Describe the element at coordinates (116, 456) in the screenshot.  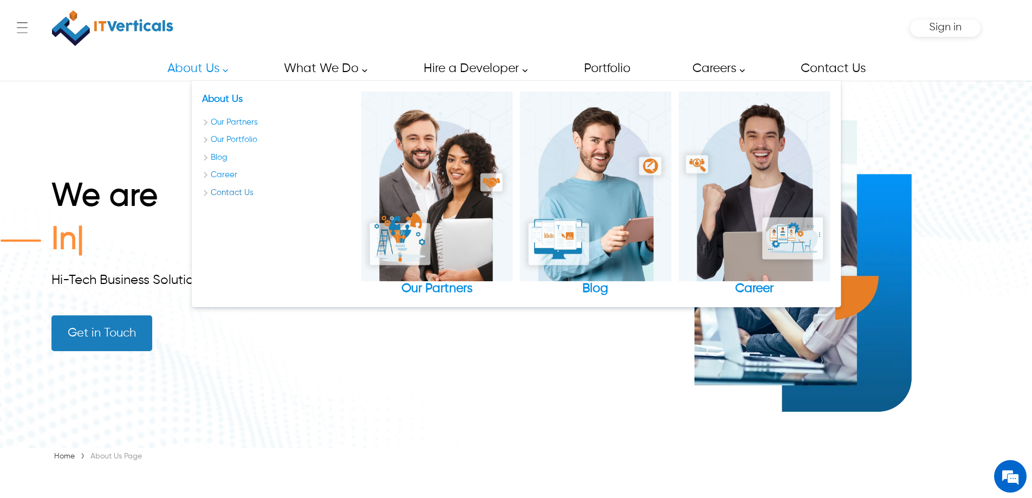
I see `div: About Us Page` at that location.